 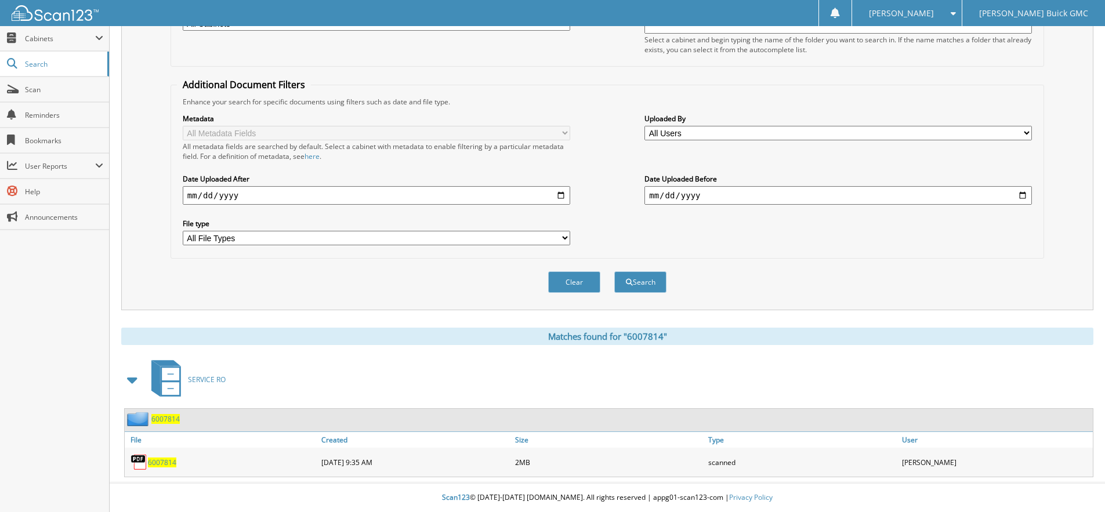 What do you see at coordinates (60, 166) in the screenshot?
I see `span: User Reports` at bounding box center [60, 166].